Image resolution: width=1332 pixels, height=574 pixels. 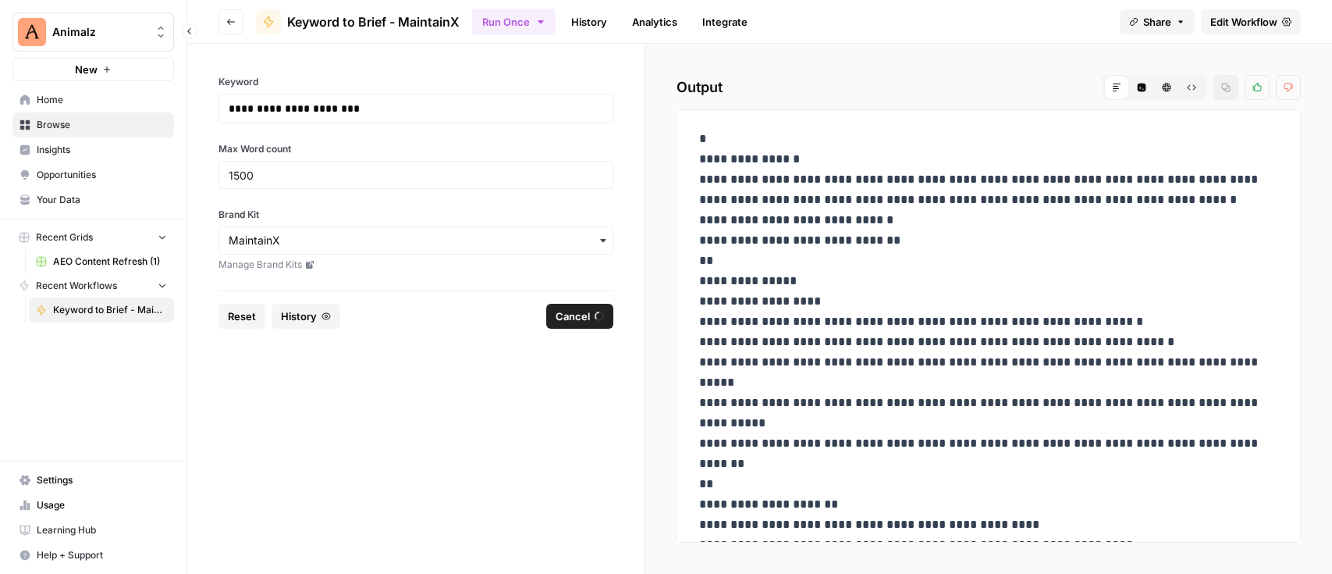 What do you see at coordinates (589, 22) in the screenshot?
I see `a: History` at bounding box center [589, 22].